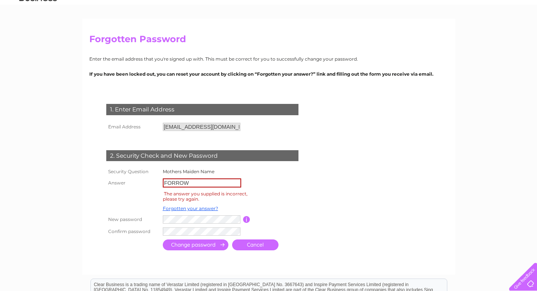  I want to click on a: Telecoms, so click(483, 35).